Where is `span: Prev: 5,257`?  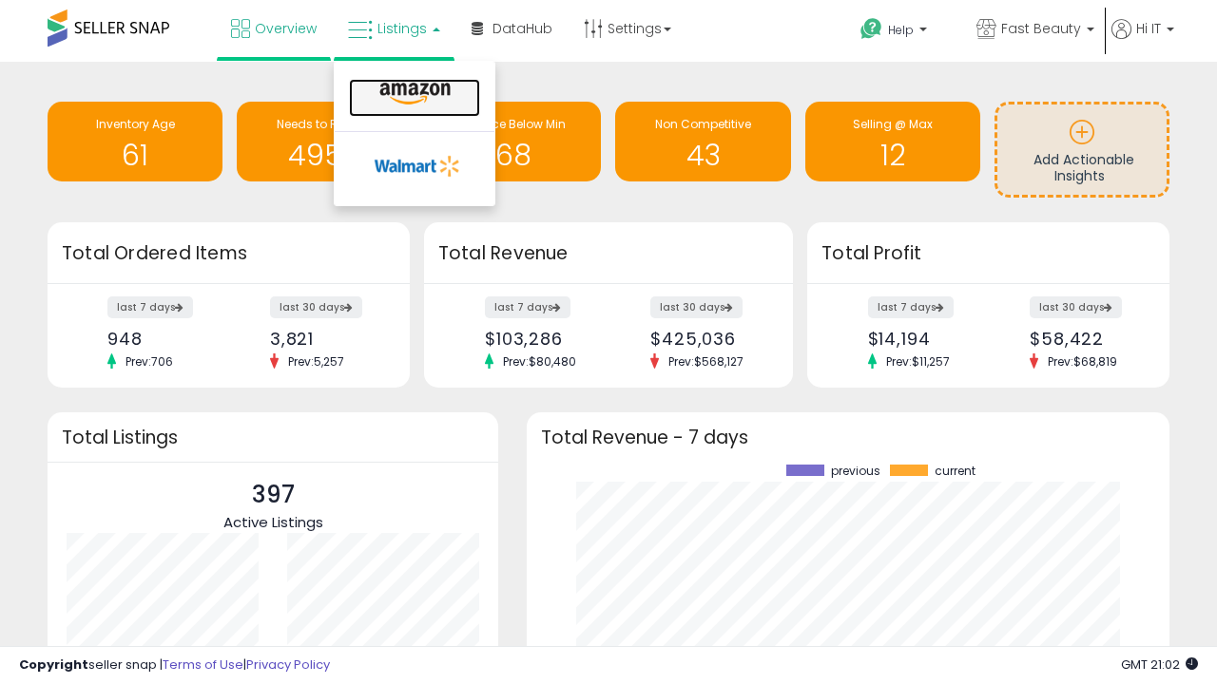
span: Prev: 5,257 is located at coordinates (316, 361).